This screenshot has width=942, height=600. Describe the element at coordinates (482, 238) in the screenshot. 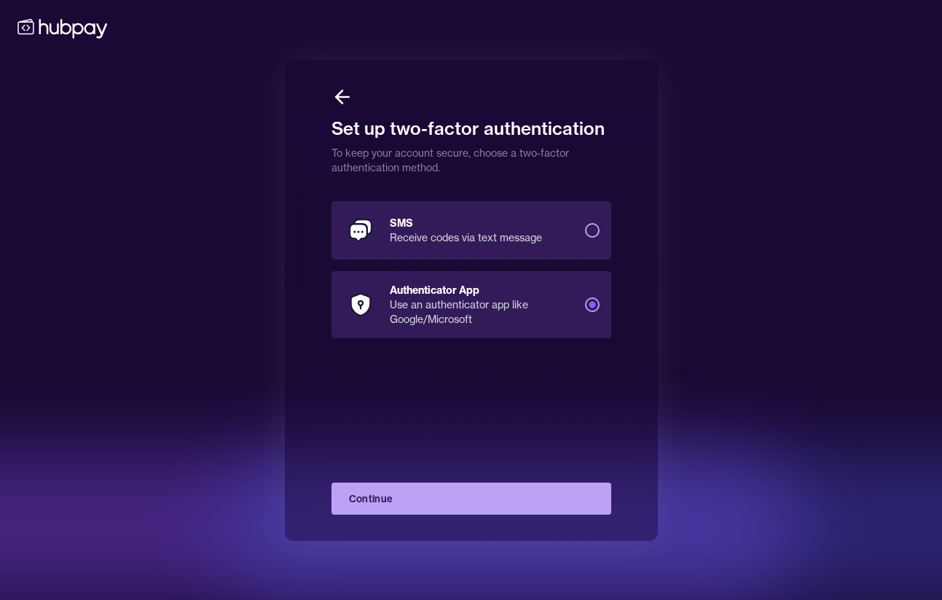

I see `div: Receive codes via text message` at that location.